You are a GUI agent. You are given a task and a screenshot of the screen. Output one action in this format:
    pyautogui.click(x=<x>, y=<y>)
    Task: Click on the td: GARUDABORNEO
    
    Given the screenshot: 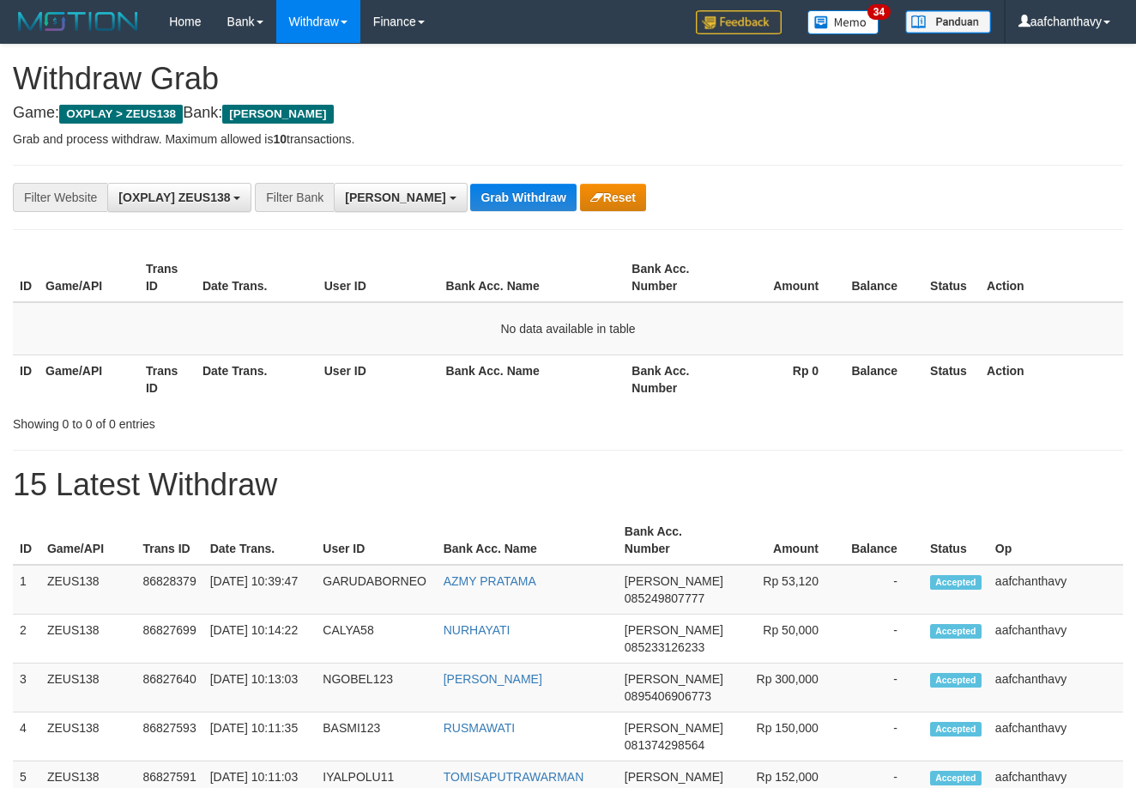 What is the action you would take?
    pyautogui.click(x=376, y=590)
    